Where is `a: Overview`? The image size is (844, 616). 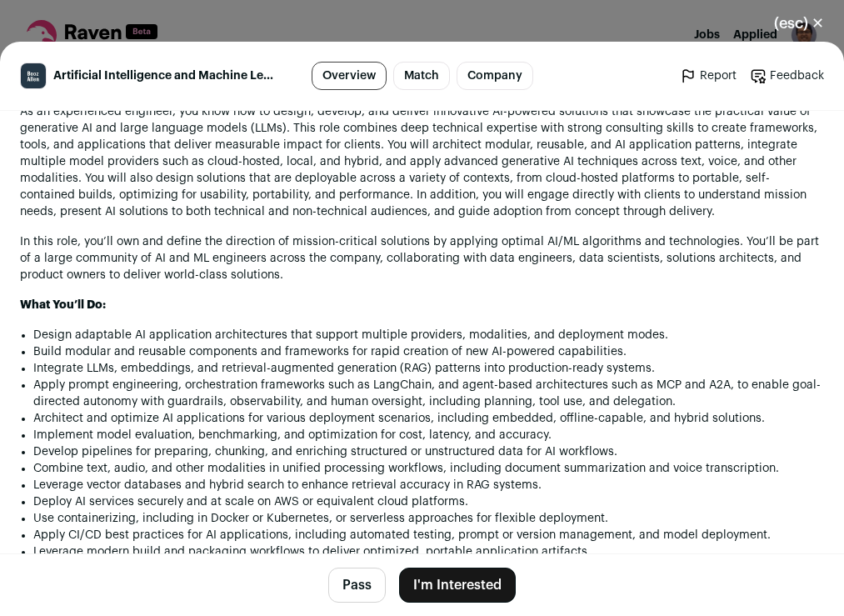 a: Overview is located at coordinates (349, 76).